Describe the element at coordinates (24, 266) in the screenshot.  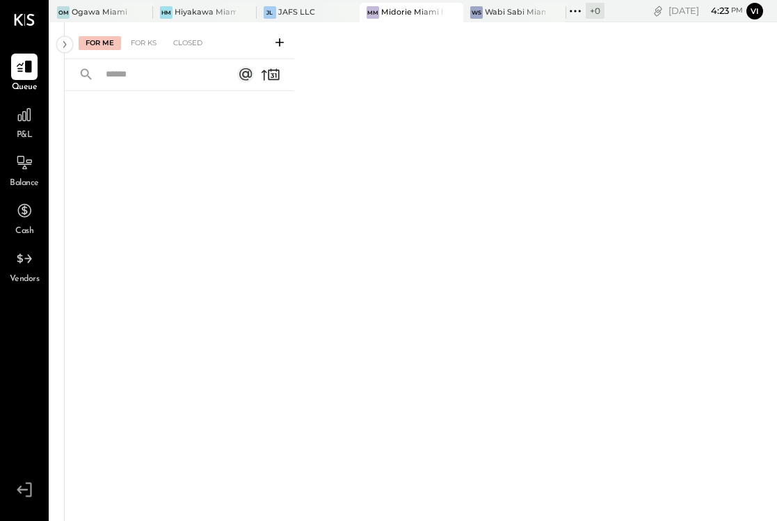
I see `a: Vendors` at that location.